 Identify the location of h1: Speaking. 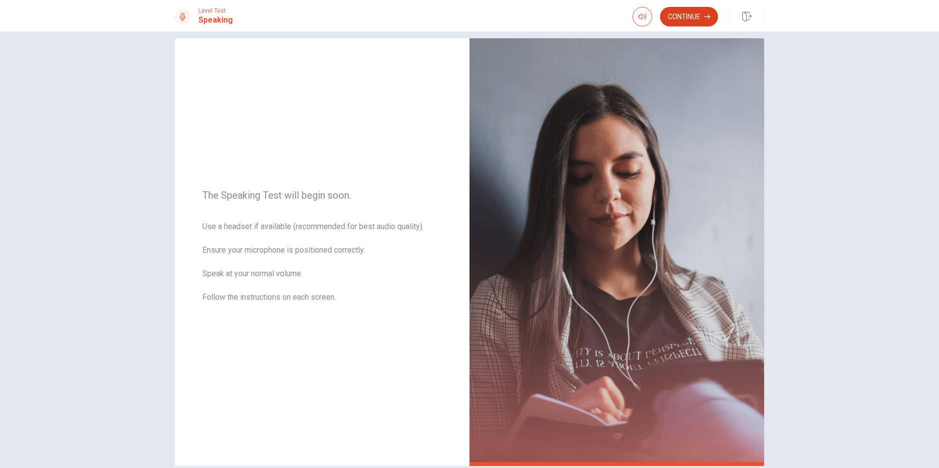
(216, 20).